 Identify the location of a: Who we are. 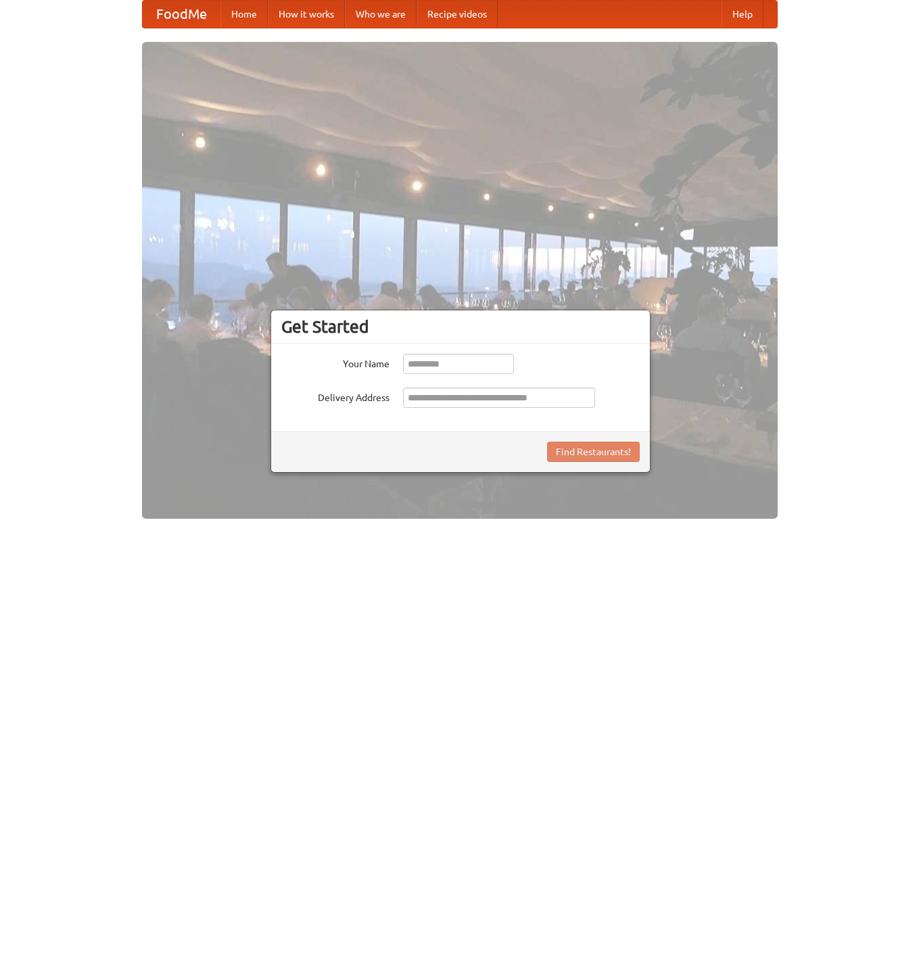
(381, 14).